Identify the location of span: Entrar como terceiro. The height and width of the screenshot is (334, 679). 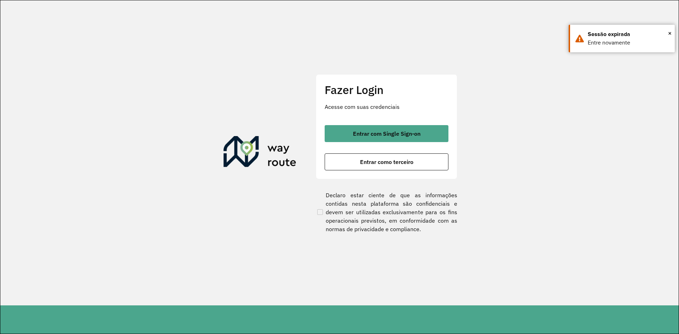
(387, 162).